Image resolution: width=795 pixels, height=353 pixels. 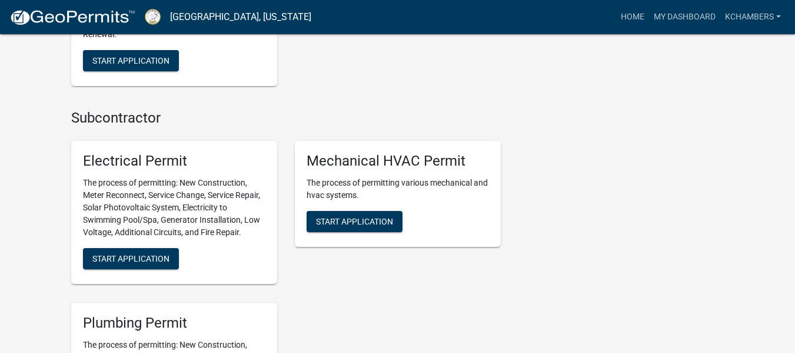 What do you see at coordinates (174, 207) in the screenshot?
I see `p: The process of permitting: New Construction, Meter Reconnect, Service Change, Service Repair, Sol...` at bounding box center [174, 207].